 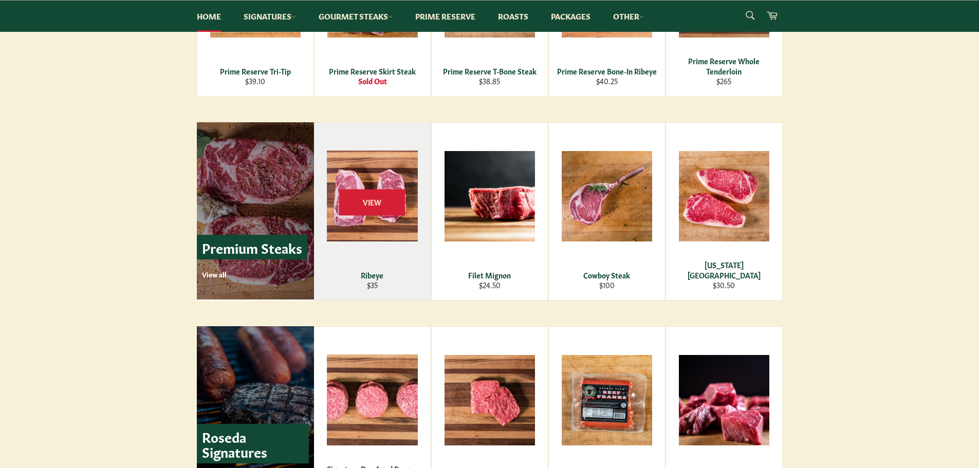 I want to click on div: $40.25, so click(x=607, y=81).